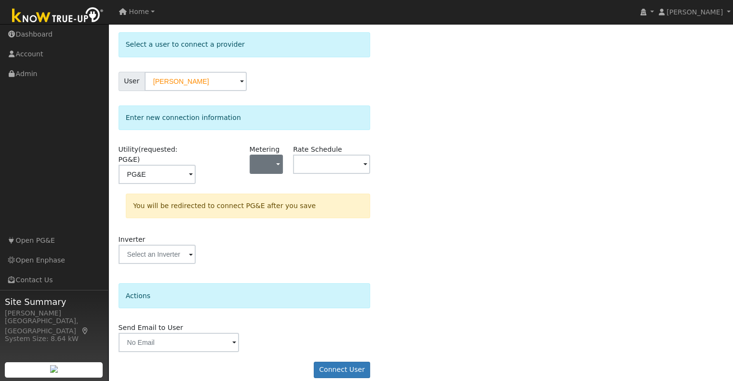 This screenshot has width=733, height=381. Describe the element at coordinates (244, 118) in the screenshot. I see `div: Enter new connection information` at that location.